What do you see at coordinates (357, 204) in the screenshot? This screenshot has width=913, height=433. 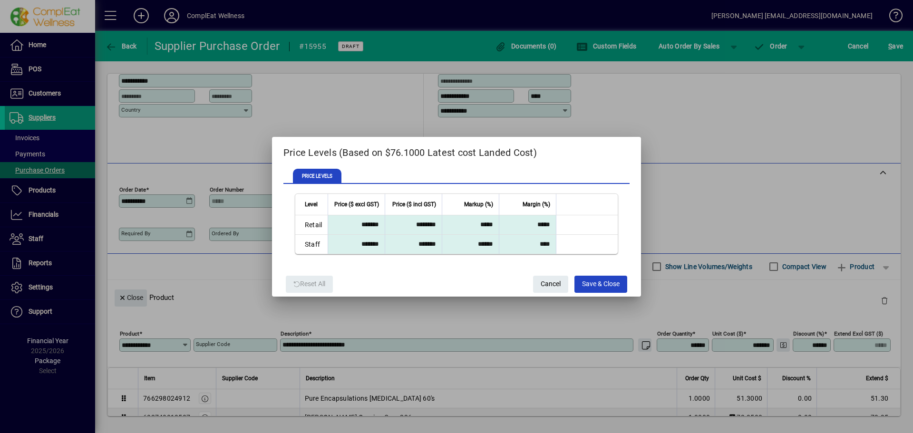 I see `span: Price ($ excl GST)` at bounding box center [357, 204].